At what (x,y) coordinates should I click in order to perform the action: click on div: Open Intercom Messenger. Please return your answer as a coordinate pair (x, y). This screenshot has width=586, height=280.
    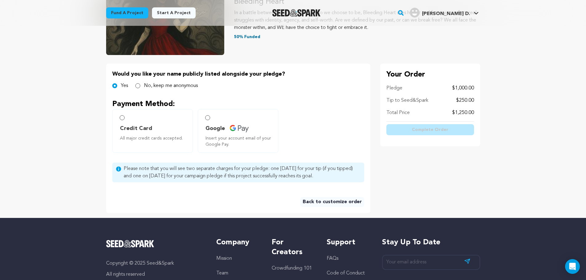
    Looking at the image, I should click on (573, 267).